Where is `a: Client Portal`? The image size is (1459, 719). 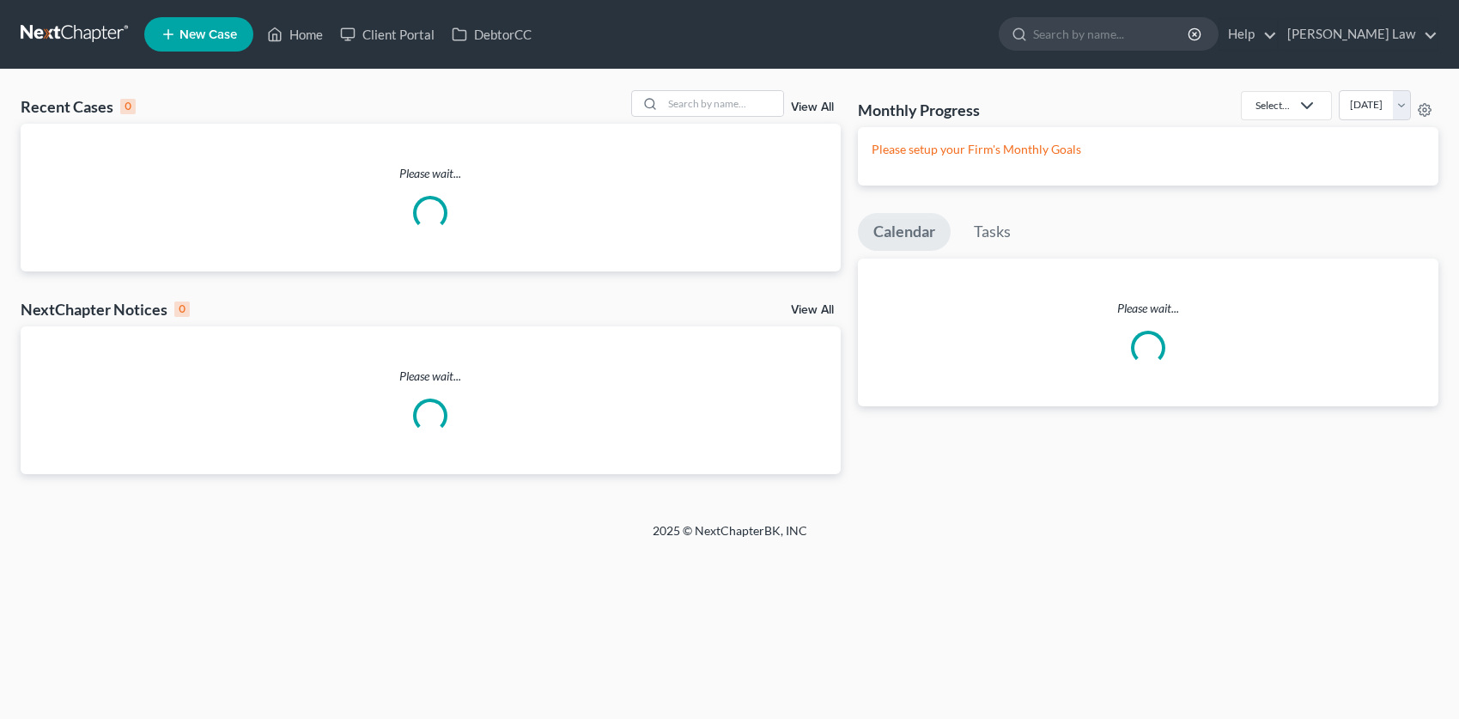
a: Client Portal is located at coordinates (387, 34).